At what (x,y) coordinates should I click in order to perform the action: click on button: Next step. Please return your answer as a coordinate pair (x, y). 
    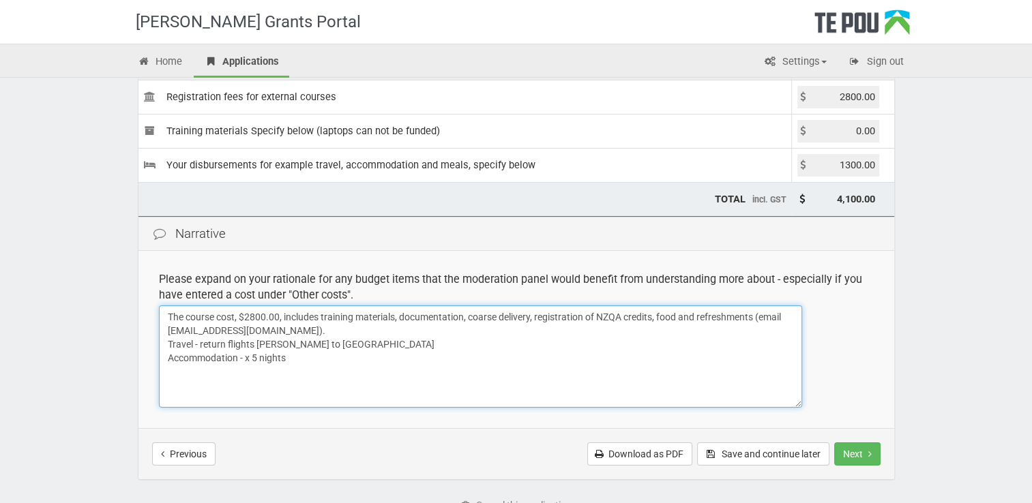
    Looking at the image, I should click on (857, 454).